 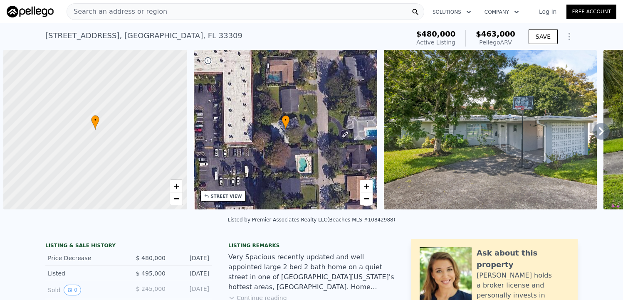 I want to click on div: Listing remarks, so click(x=312, y=246).